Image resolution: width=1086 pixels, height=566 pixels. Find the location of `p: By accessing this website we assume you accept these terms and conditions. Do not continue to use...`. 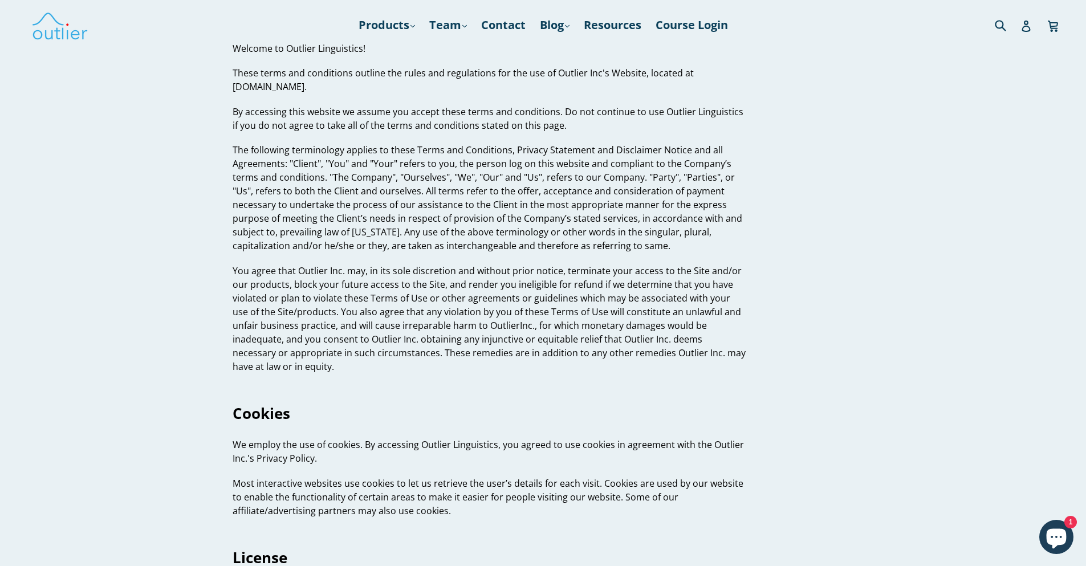

p: By accessing this website we assume you accept these terms and conditions. Do not continue to use... is located at coordinates (490, 119).